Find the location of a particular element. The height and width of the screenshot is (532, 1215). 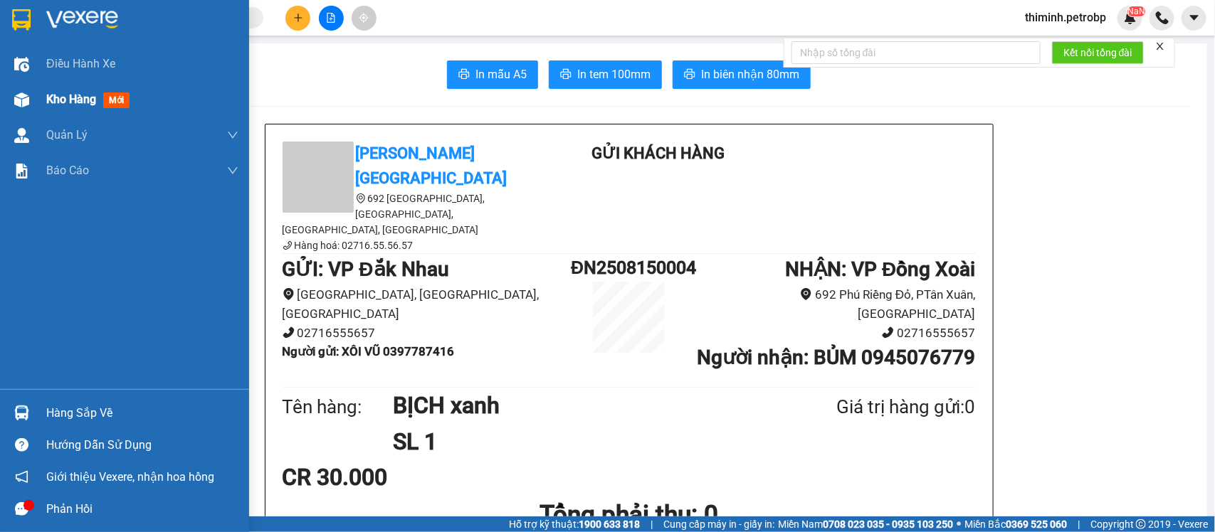

span: message is located at coordinates (21, 509).